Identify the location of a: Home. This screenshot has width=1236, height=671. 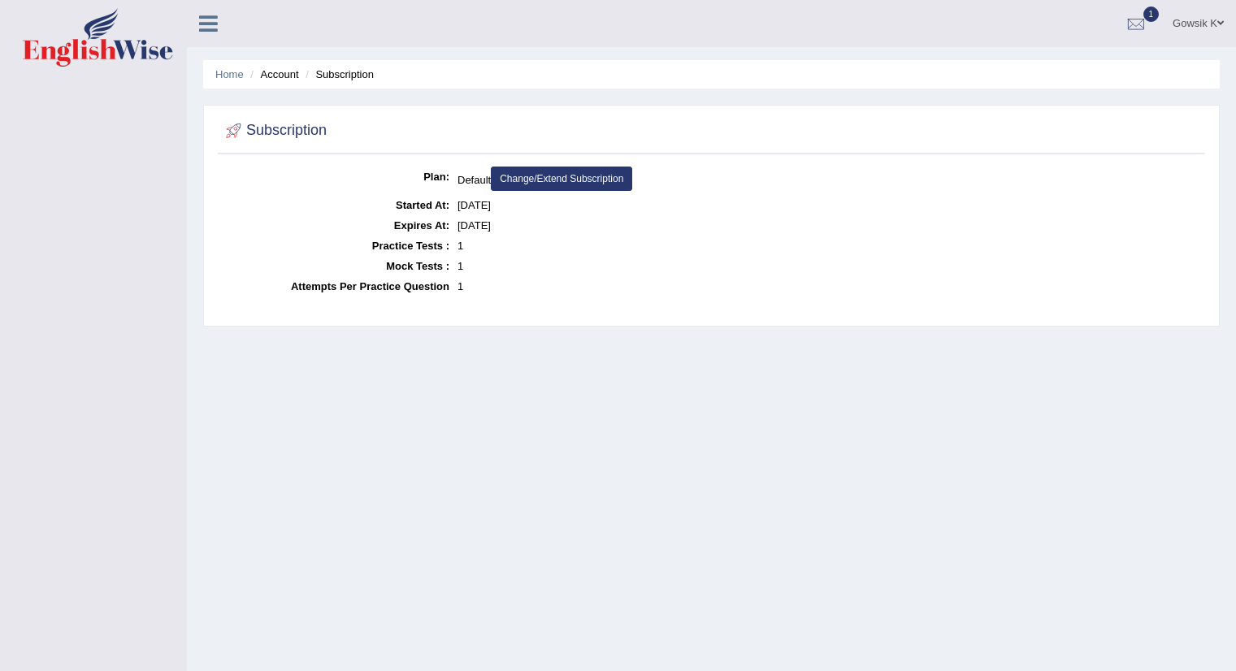
(229, 74).